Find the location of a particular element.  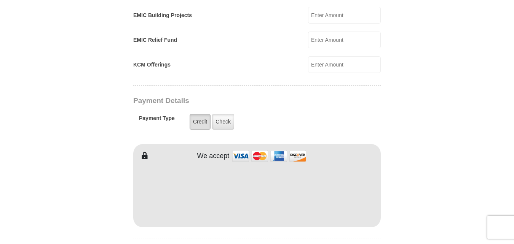

img: credit cards accepted is located at coordinates (269, 156).